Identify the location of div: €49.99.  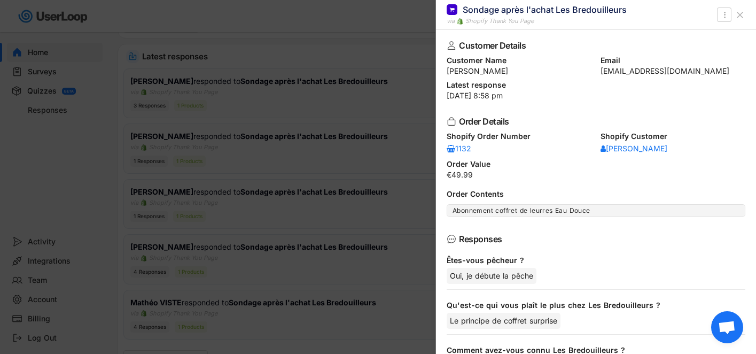
(596, 175).